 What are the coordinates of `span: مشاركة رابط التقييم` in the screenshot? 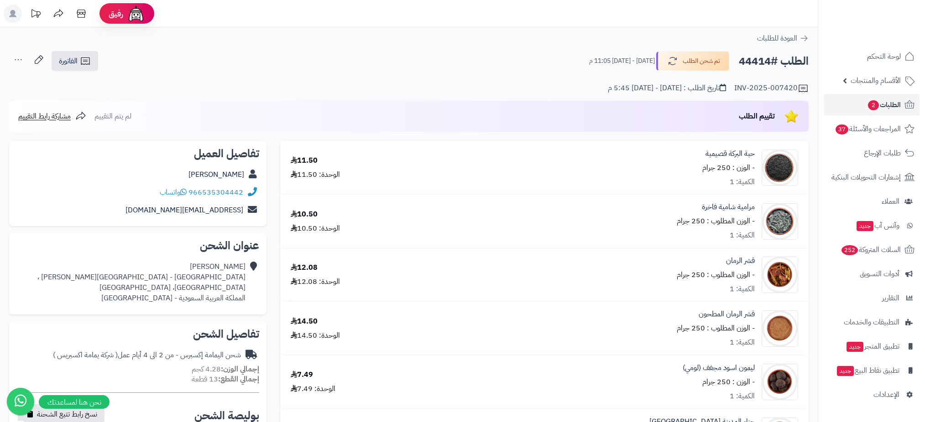 It's located at (44, 116).